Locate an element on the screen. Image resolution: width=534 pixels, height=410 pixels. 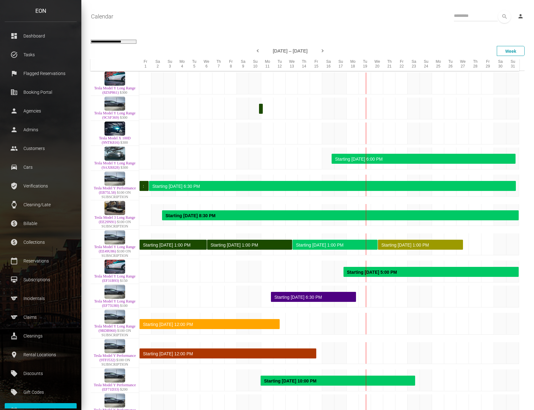
img: Tesla Model Y Long Range (EE49U86) is located at coordinates (115, 237).